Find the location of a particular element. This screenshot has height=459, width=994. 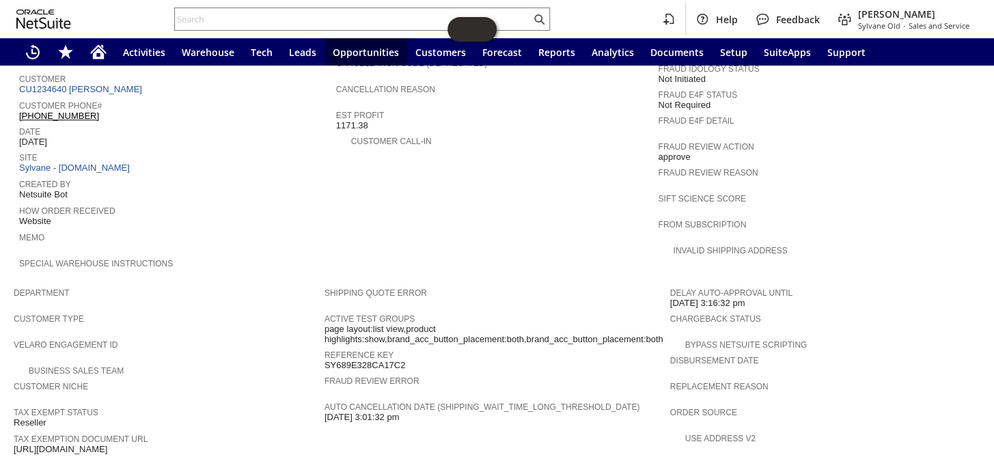

a: Delay Auto-Approval Until is located at coordinates (731, 293).